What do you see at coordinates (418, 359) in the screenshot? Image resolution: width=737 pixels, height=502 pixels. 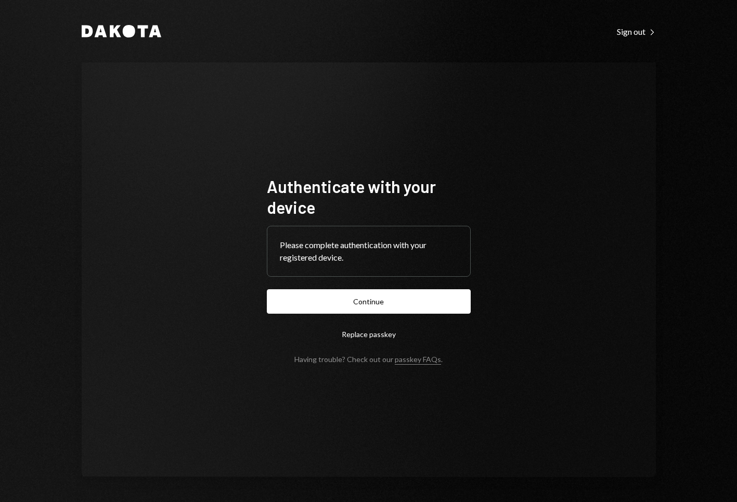 I see `a: passkey FAQs` at bounding box center [418, 359].